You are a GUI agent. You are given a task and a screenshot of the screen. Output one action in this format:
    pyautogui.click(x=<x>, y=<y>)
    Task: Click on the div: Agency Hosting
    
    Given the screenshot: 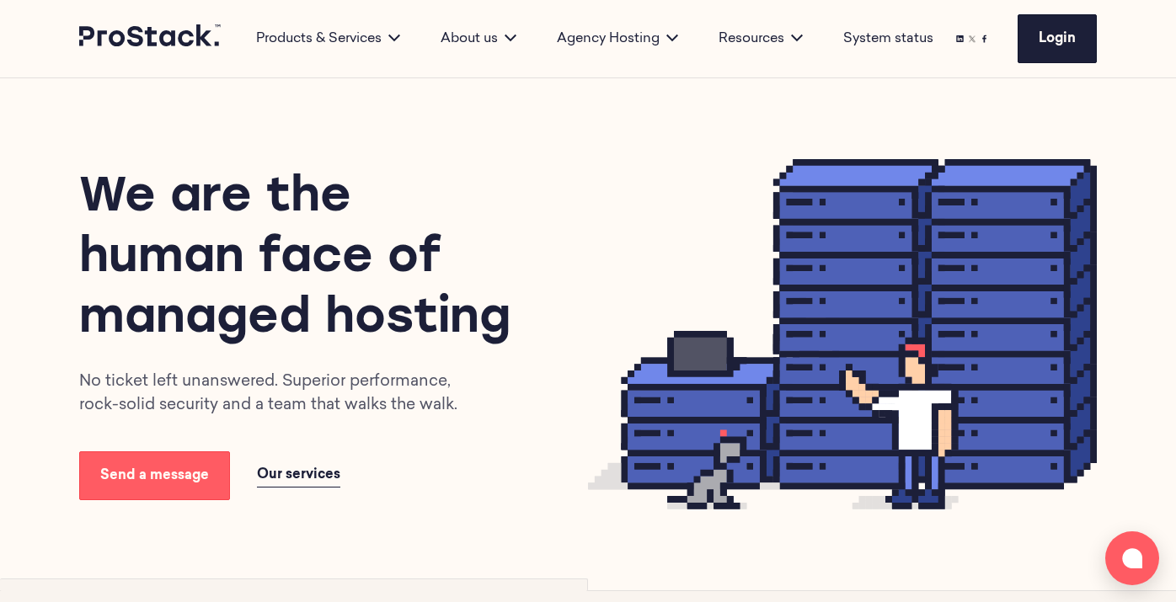 What is the action you would take?
    pyautogui.click(x=618, y=39)
    